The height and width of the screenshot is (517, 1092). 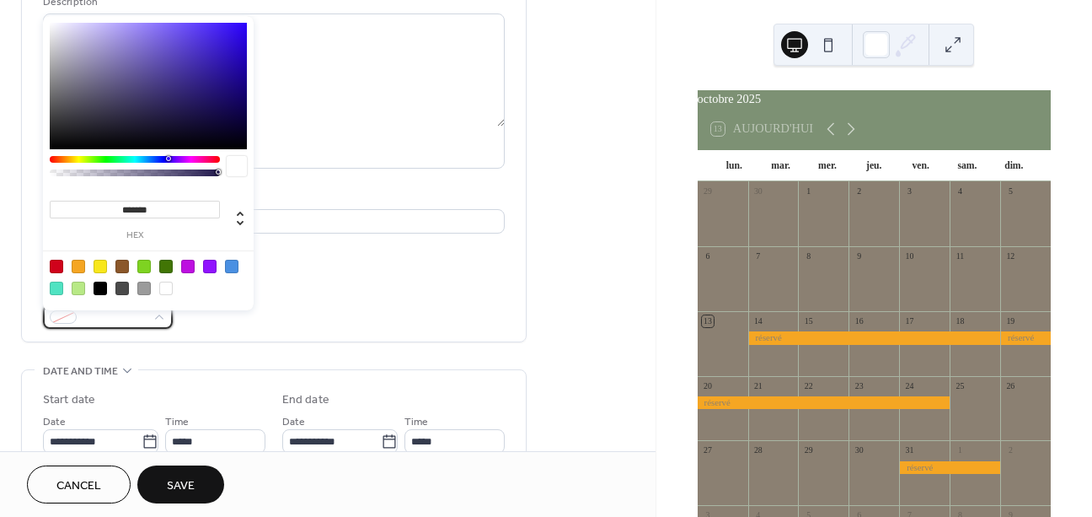 What do you see at coordinates (910, 192) in the screenshot?
I see `div: 3` at bounding box center [910, 192].